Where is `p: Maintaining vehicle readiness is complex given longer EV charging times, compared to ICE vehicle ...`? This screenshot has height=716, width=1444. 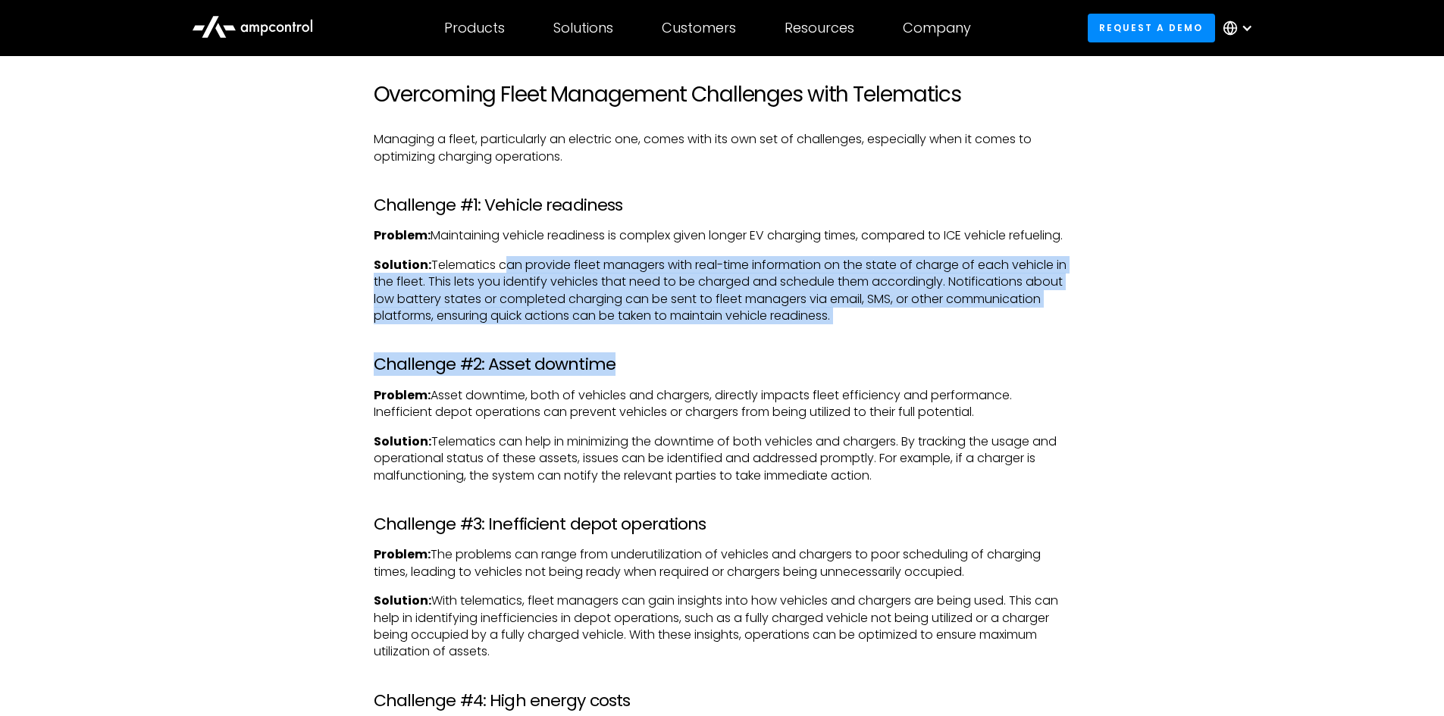
p: Maintaining vehicle readiness is complex given longer EV charging times, compared to ICE vehicle ... is located at coordinates (722, 236).